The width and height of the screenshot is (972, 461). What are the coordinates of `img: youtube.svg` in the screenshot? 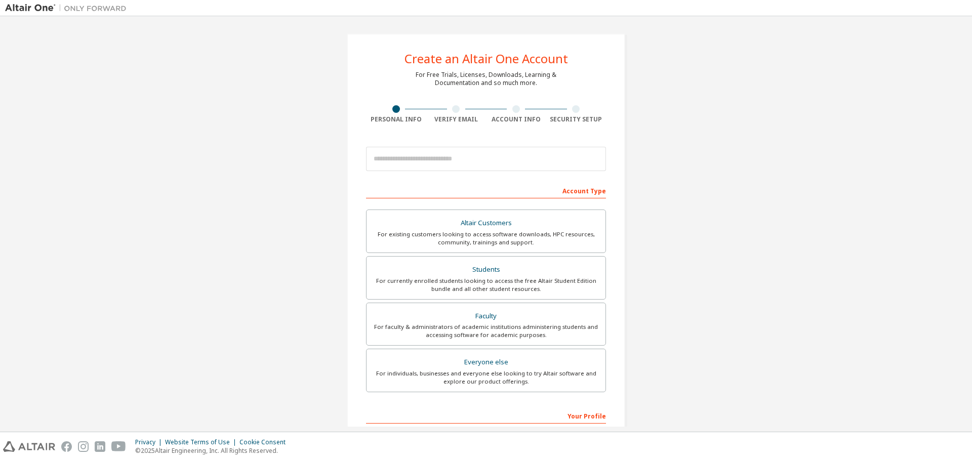 It's located at (118, 447).